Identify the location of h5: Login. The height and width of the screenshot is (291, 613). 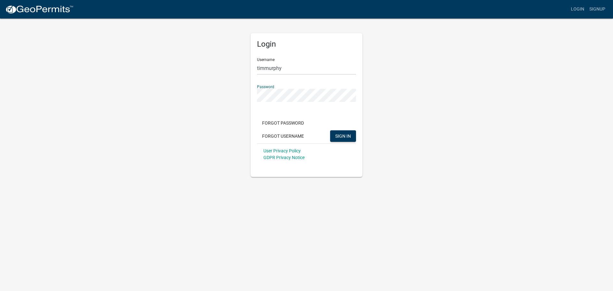
(307, 44).